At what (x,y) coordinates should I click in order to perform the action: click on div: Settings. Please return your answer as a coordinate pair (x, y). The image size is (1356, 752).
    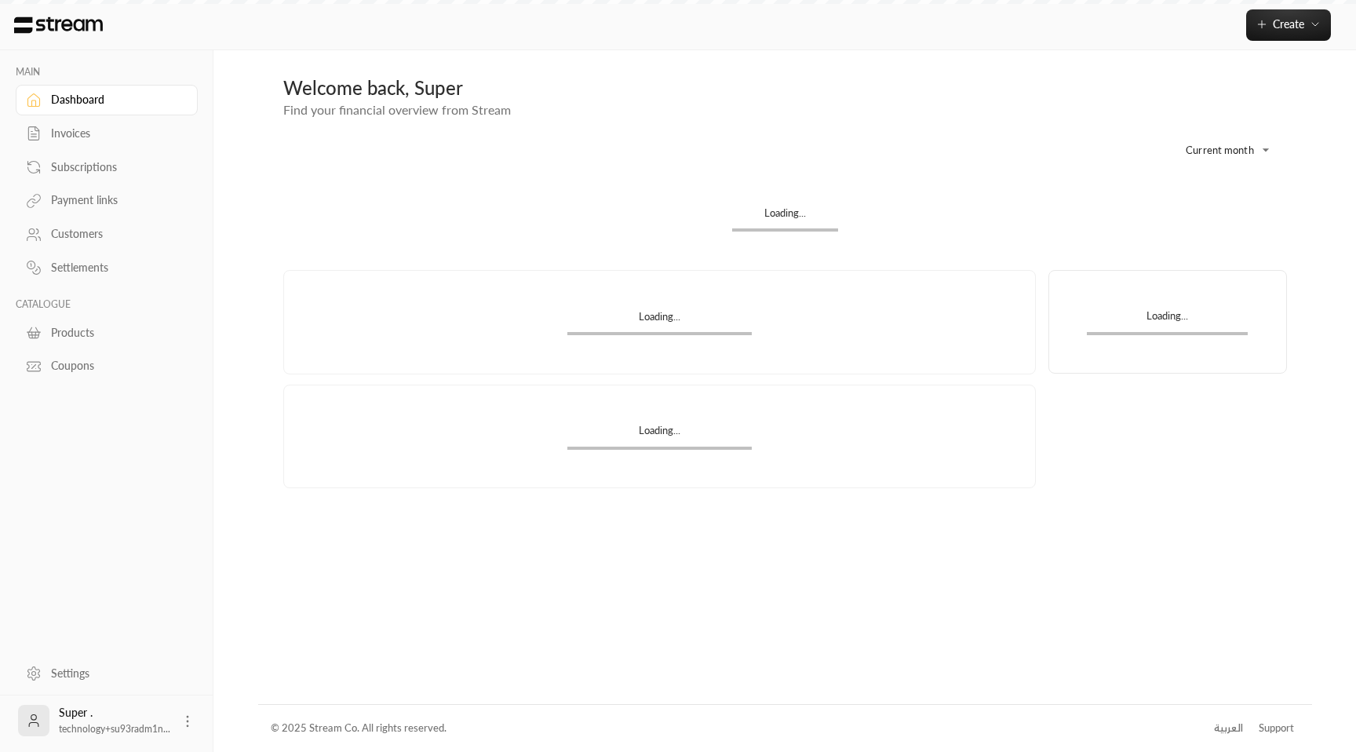
    Looking at the image, I should click on (115, 673).